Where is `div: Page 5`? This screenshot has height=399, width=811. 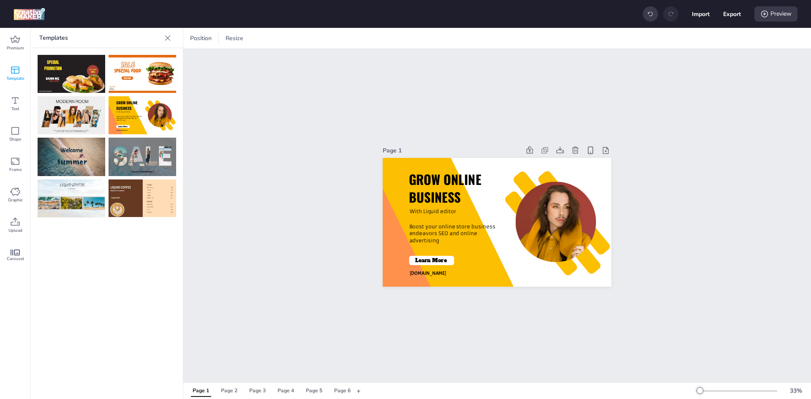
div: Page 5 is located at coordinates (314, 391).